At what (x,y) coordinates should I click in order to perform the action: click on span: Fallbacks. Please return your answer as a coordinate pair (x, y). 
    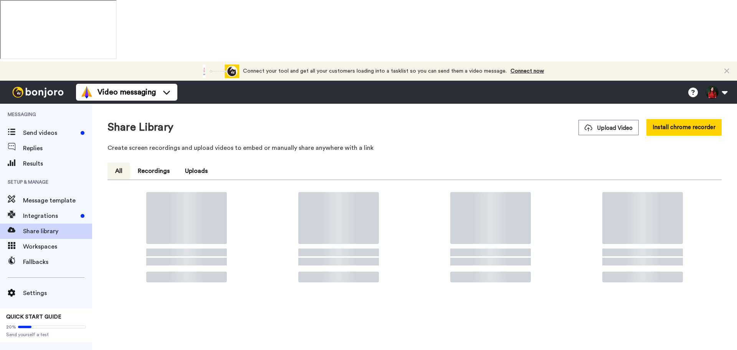
    Looking at the image, I should click on (58, 262).